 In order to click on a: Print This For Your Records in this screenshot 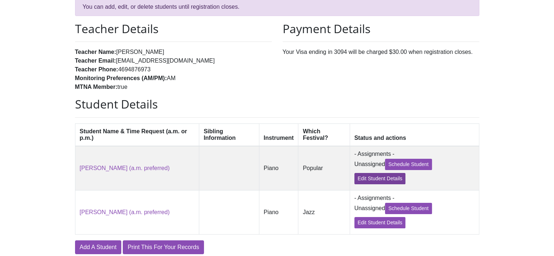, I will do `click(163, 247)`.